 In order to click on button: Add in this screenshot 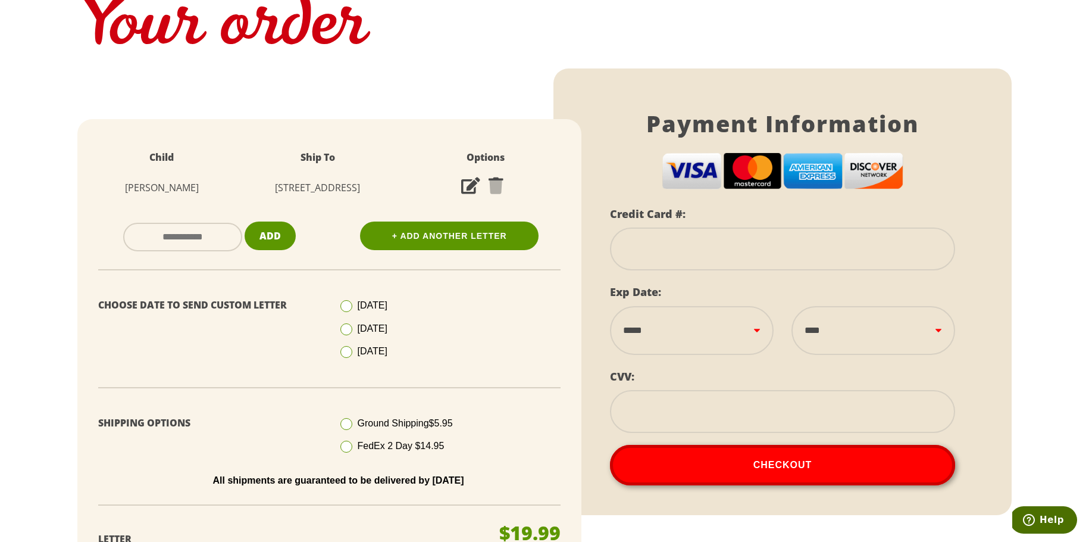, I will do `click(270, 236)`.